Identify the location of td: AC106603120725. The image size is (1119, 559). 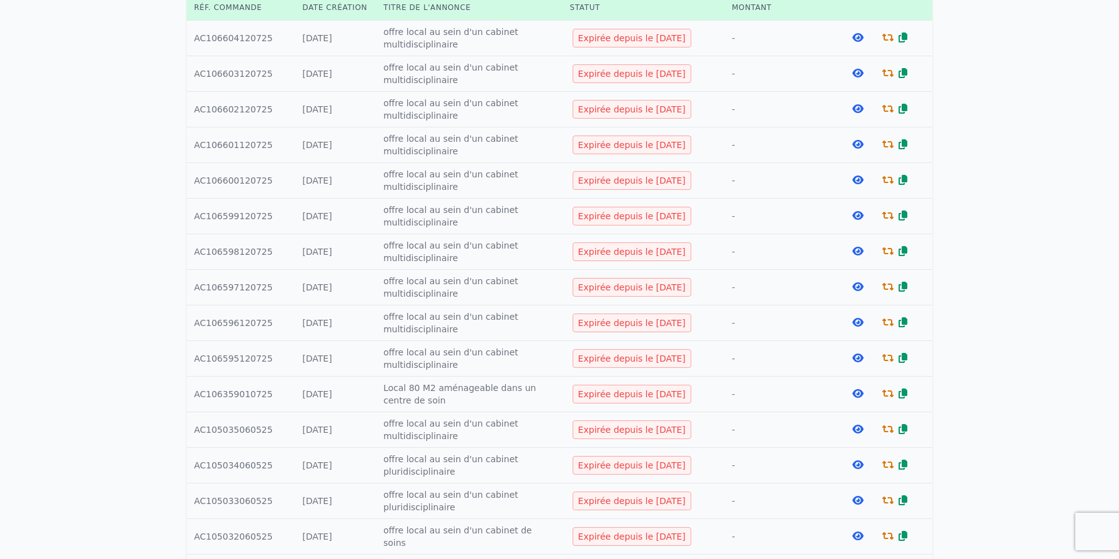
(241, 74).